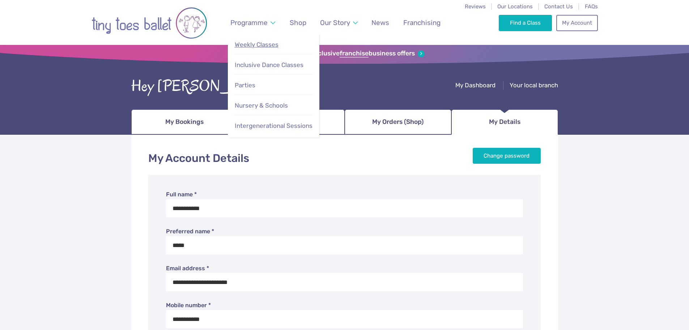 The width and height of the screenshot is (689, 330). What do you see at coordinates (245, 85) in the screenshot?
I see `span: Parties` at bounding box center [245, 85].